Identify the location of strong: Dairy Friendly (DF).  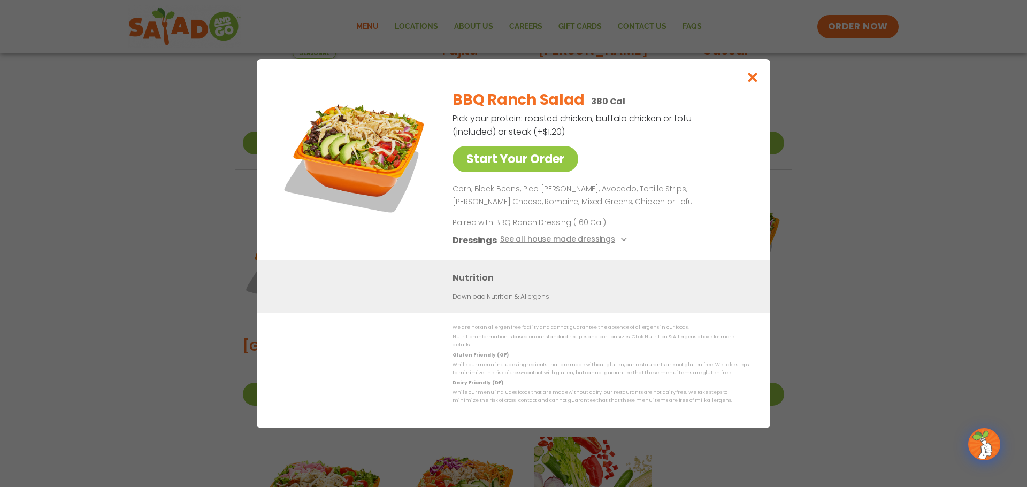
(477, 382).